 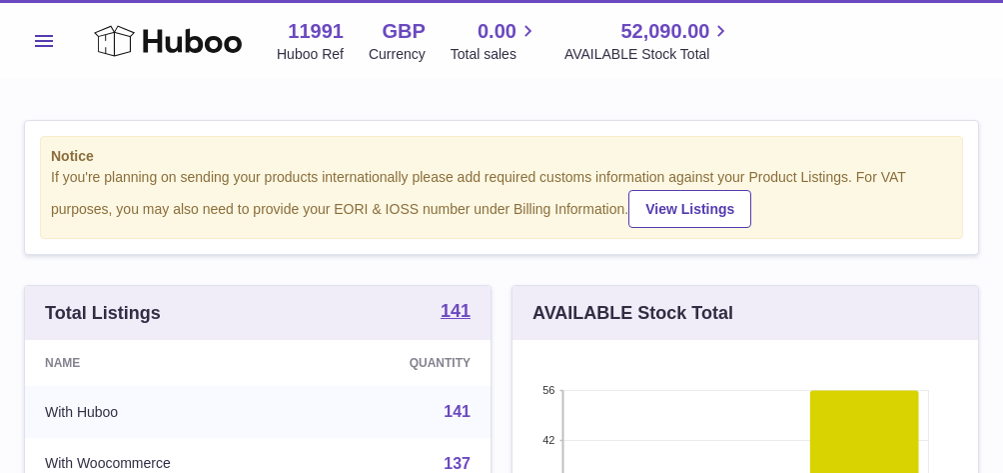 I want to click on div: Huboo Ref, so click(x=310, y=54).